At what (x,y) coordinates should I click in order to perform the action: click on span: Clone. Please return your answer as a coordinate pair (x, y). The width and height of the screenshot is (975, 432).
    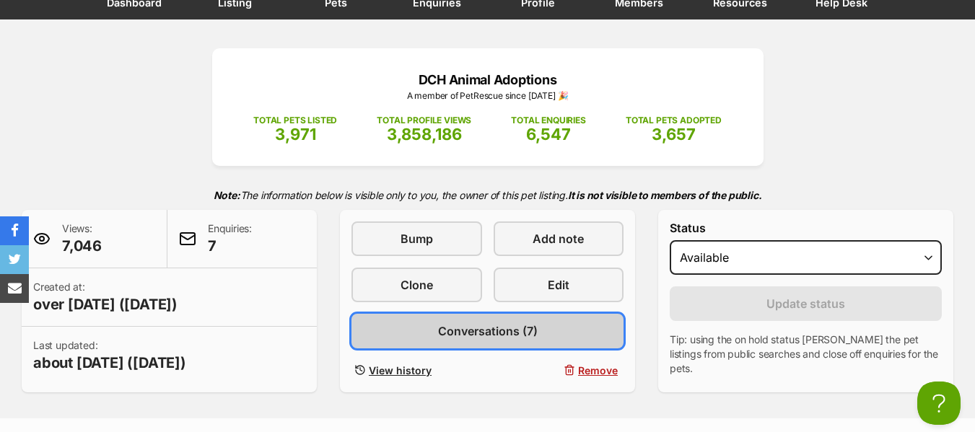
    Looking at the image, I should click on (417, 285).